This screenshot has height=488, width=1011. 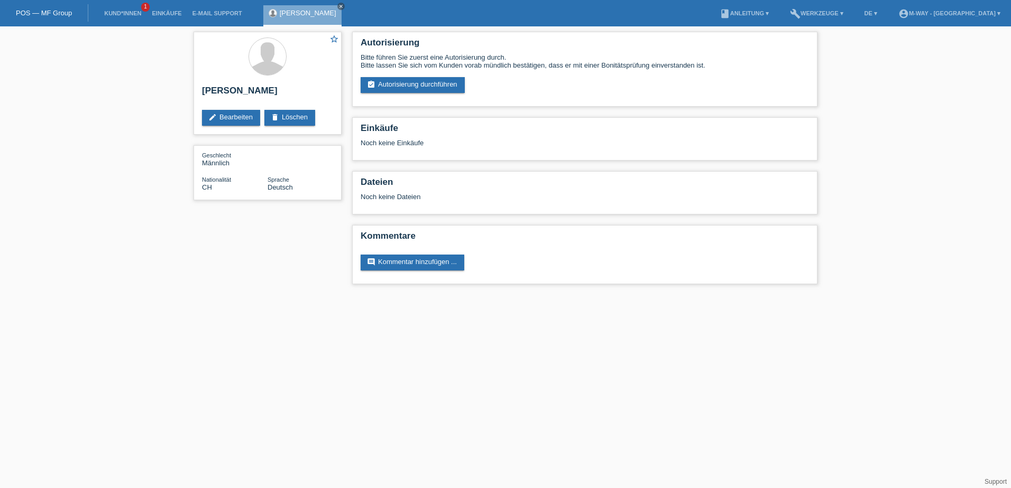 I want to click on div: Männlich, so click(x=235, y=159).